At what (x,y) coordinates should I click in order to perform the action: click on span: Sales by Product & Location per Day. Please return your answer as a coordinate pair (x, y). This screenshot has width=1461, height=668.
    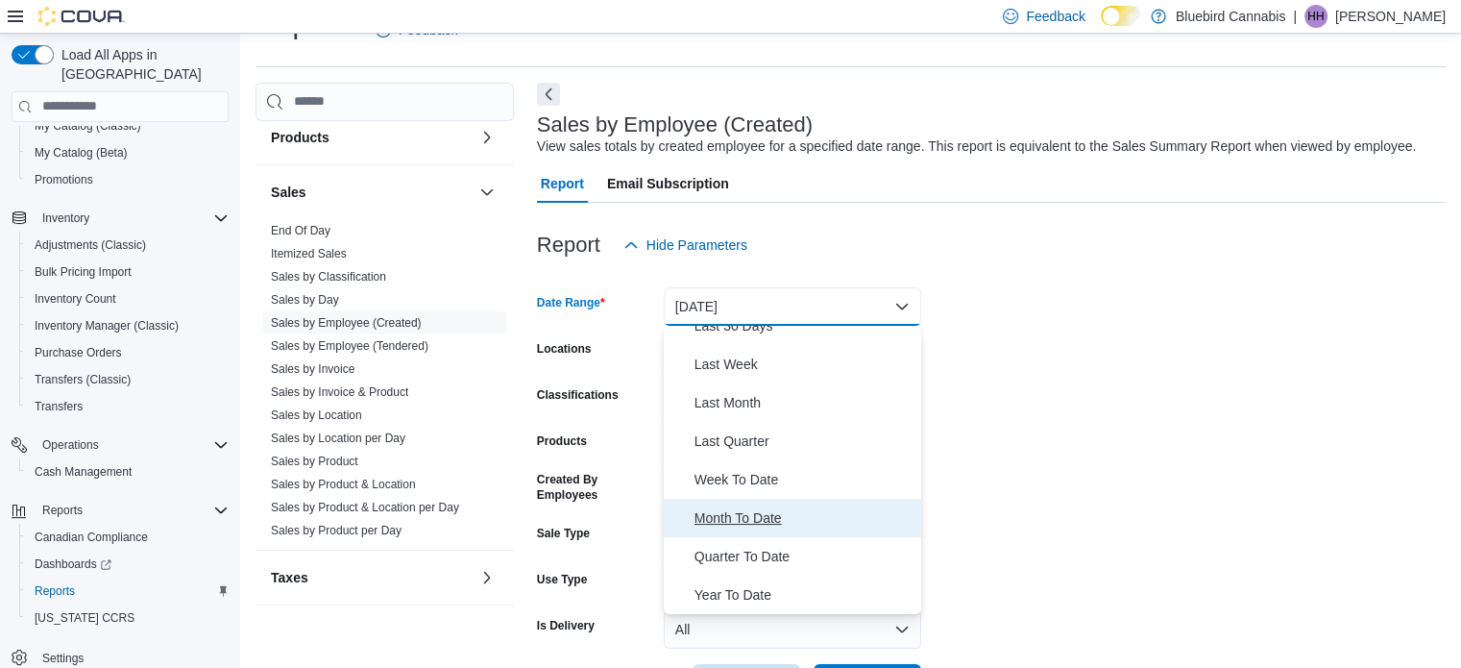
    Looking at the image, I should click on (365, 507).